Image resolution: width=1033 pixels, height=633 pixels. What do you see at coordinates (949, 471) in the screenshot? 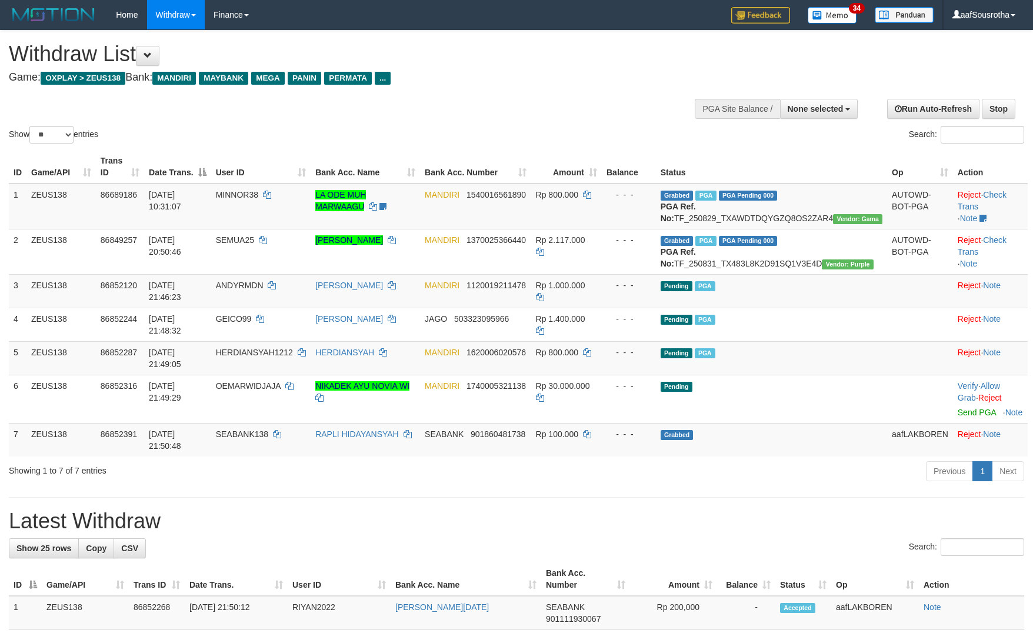
I see `a: Previous` at bounding box center [949, 471].